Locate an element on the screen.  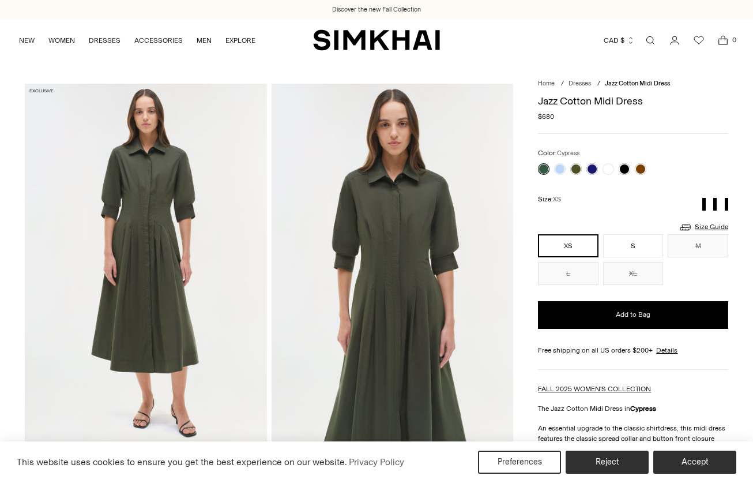
label: Color: is located at coordinates (559, 153).